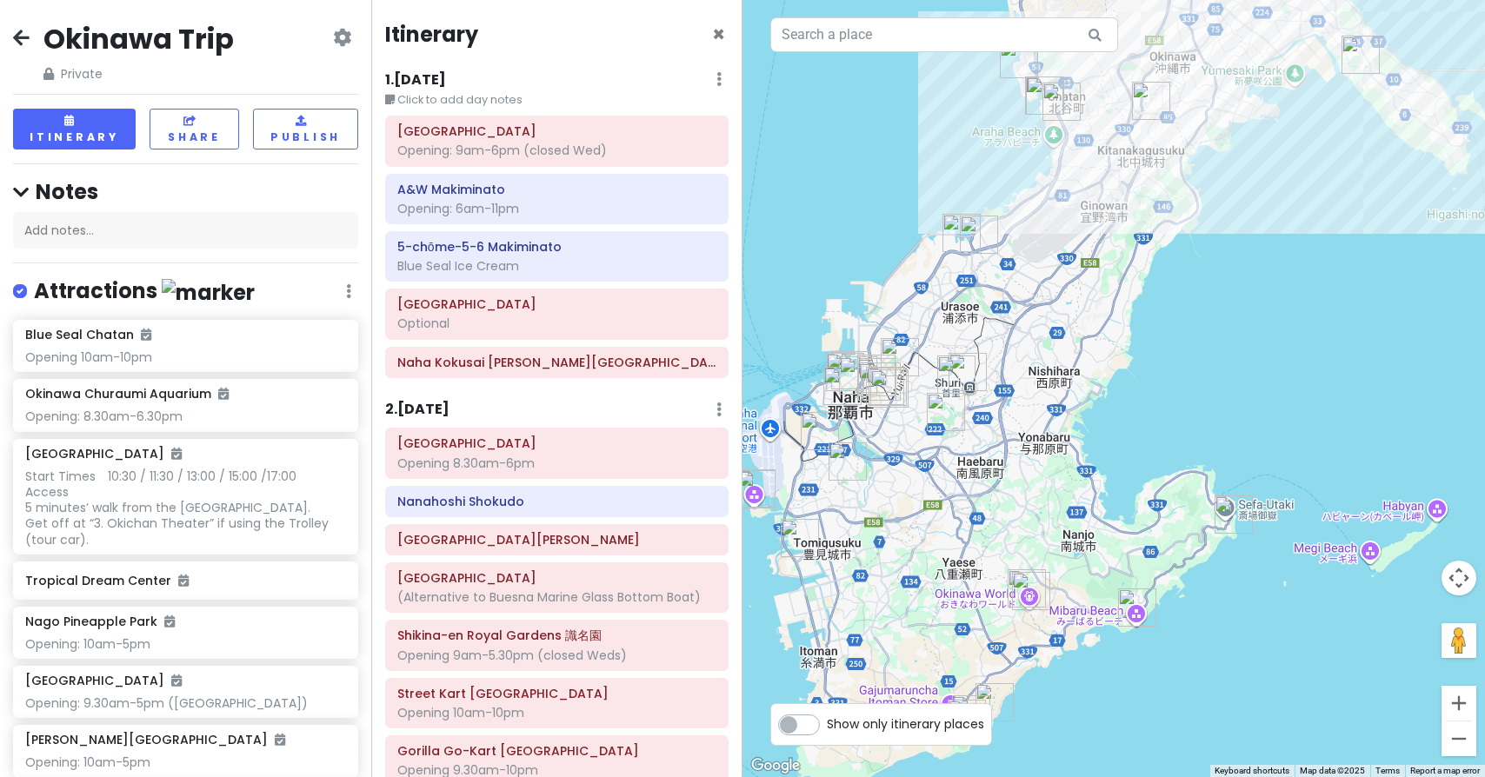 The width and height of the screenshot is (1485, 777). I want to click on button: Zoom in, so click(1459, 703).